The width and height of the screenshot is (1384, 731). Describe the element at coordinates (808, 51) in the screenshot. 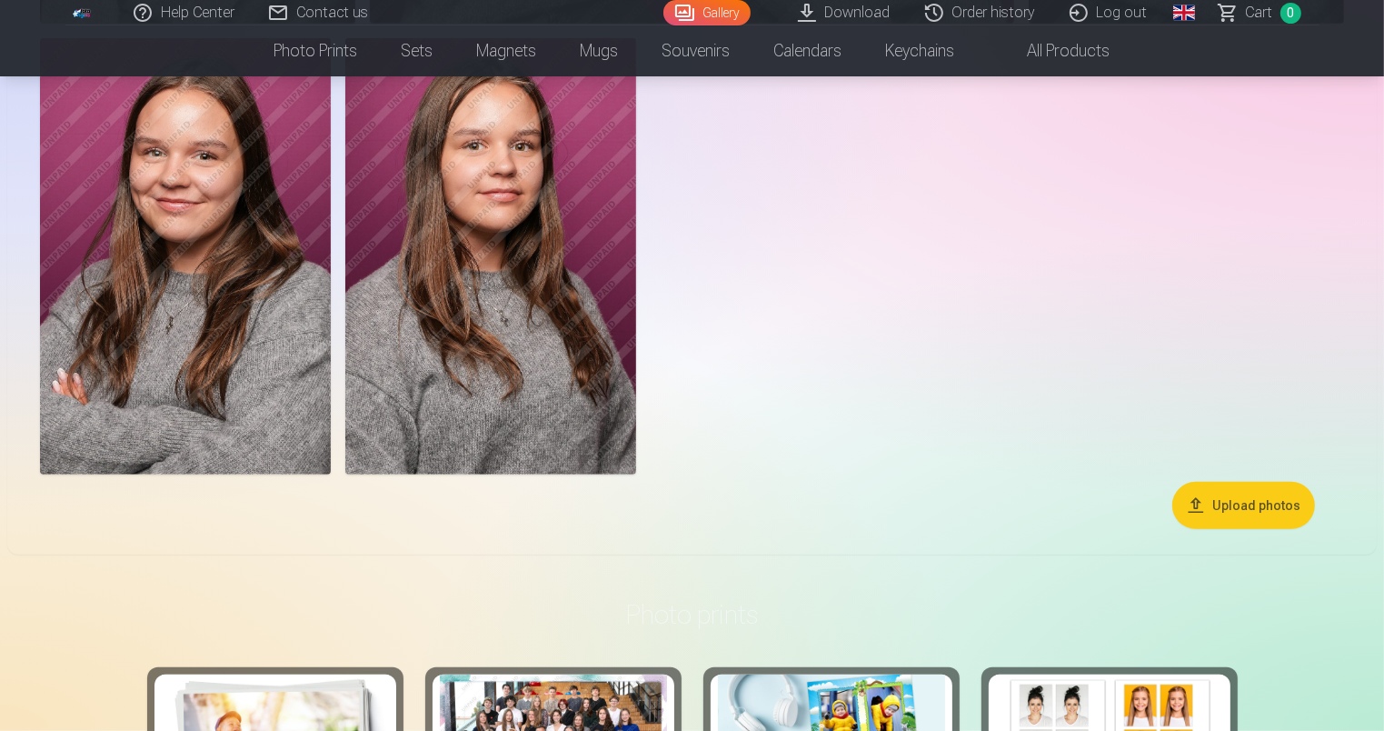

I see `a: Calendars` at that location.